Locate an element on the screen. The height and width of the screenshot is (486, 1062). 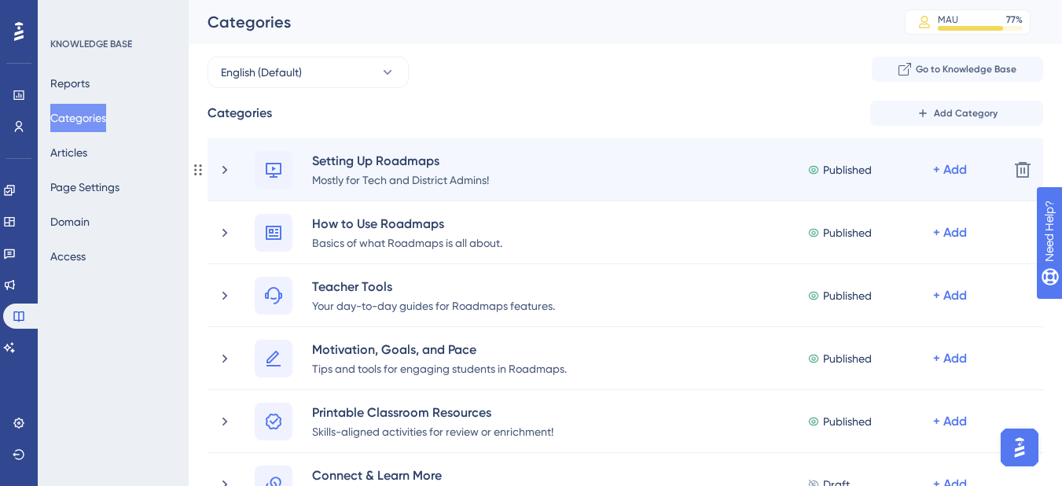
button: English (Default) is located at coordinates (308, 72).